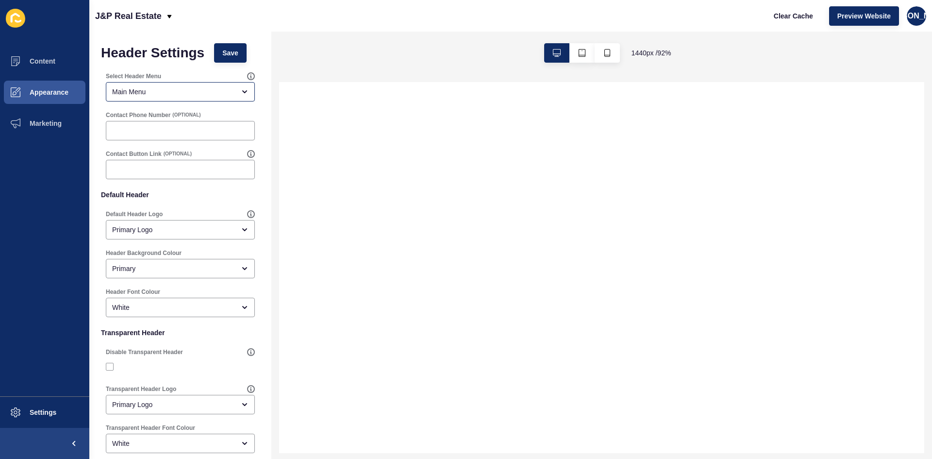 The image size is (932, 459). What do you see at coordinates (864, 16) in the screenshot?
I see `button: Preview Website` at bounding box center [864, 16].